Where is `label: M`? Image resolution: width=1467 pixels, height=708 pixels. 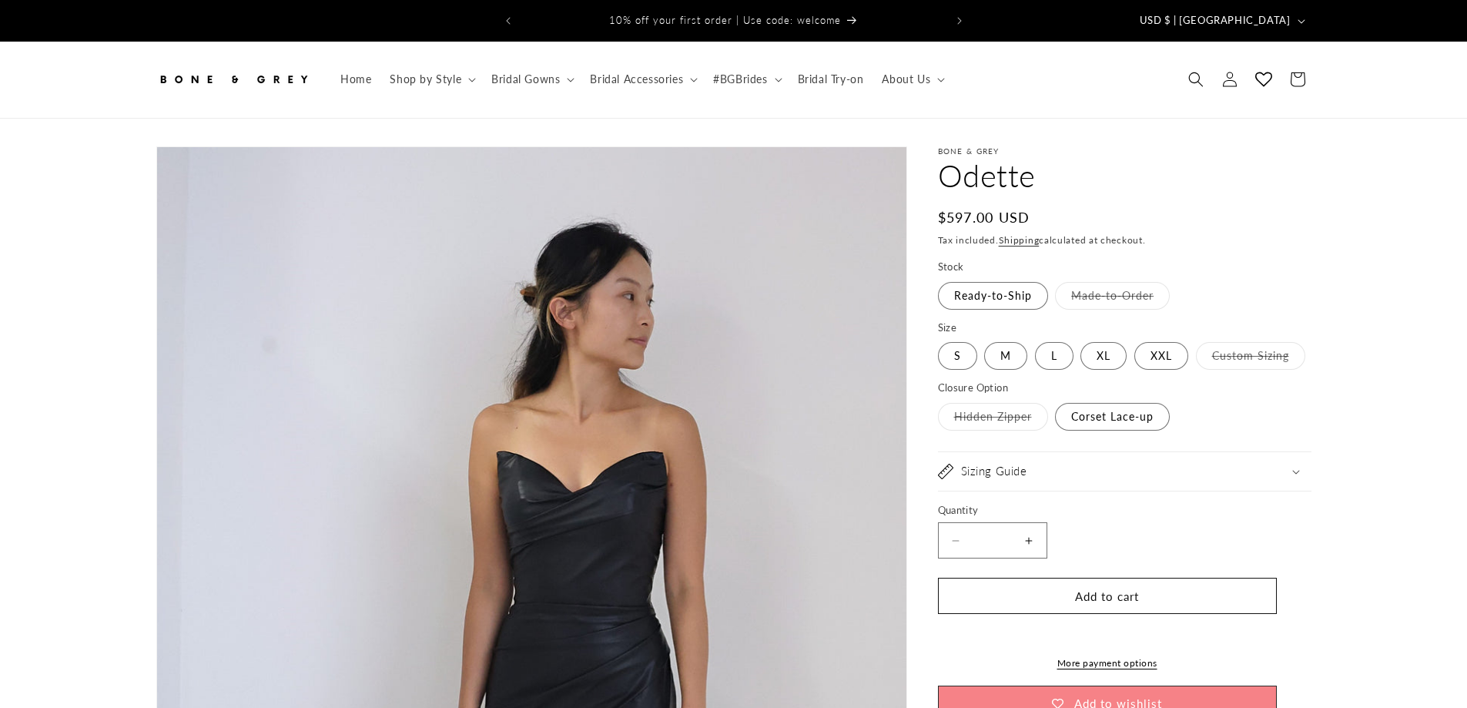
label: M is located at coordinates (1006, 356).